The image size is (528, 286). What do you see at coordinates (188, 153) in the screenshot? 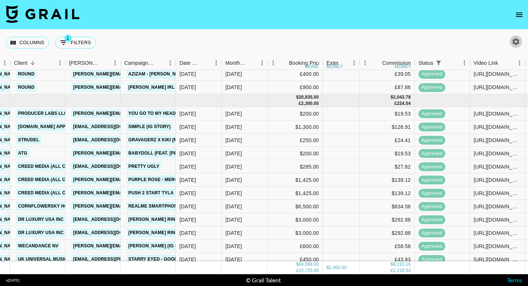
I see `div: 02/04/2025` at bounding box center [188, 153].